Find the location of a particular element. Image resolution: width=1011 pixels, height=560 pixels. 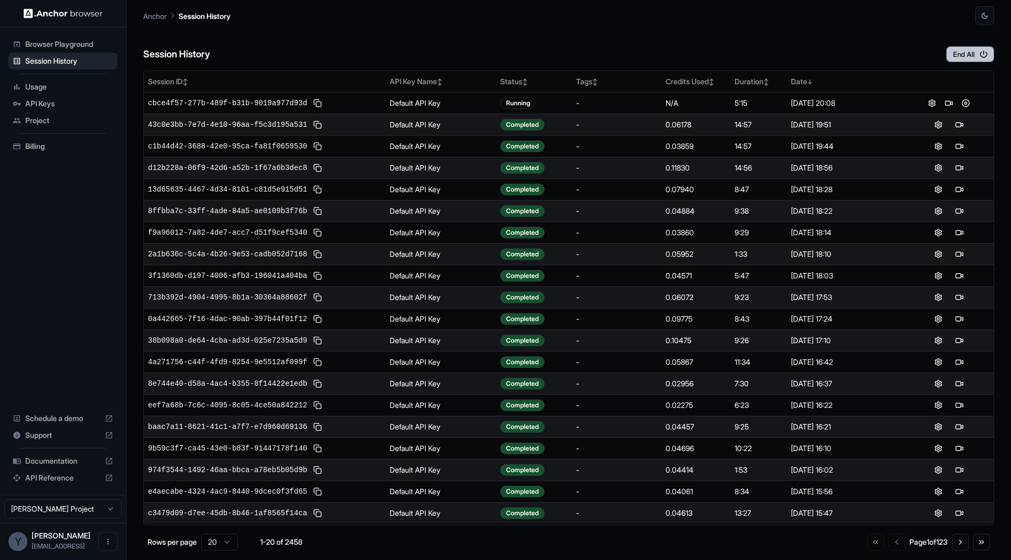

div: 0.04414 is located at coordinates (695, 470).